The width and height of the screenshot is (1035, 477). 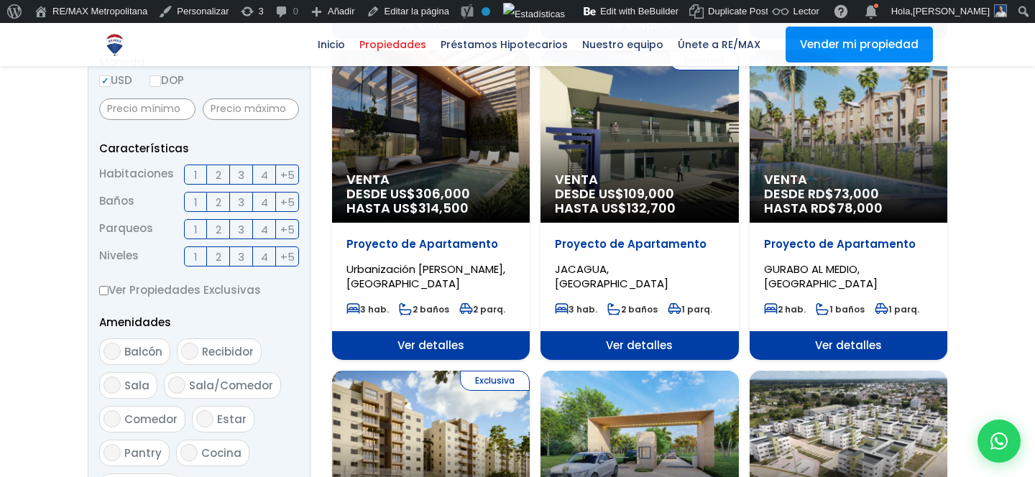 I want to click on input: Recibidor, so click(x=190, y=351).